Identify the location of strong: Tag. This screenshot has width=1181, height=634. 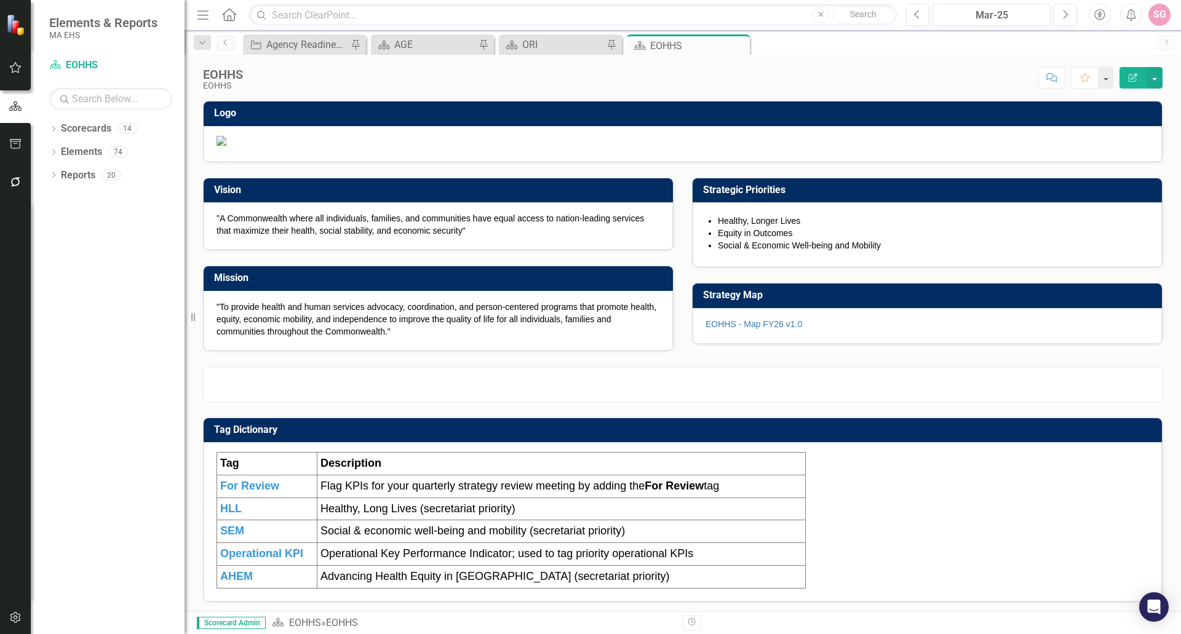
(229, 463).